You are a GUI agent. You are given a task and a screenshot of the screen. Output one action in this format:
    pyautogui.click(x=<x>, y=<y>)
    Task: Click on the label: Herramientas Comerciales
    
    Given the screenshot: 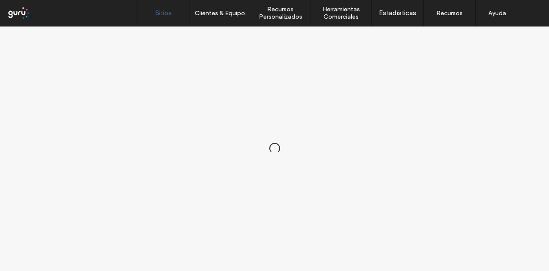 What is the action you would take?
    pyautogui.click(x=341, y=13)
    